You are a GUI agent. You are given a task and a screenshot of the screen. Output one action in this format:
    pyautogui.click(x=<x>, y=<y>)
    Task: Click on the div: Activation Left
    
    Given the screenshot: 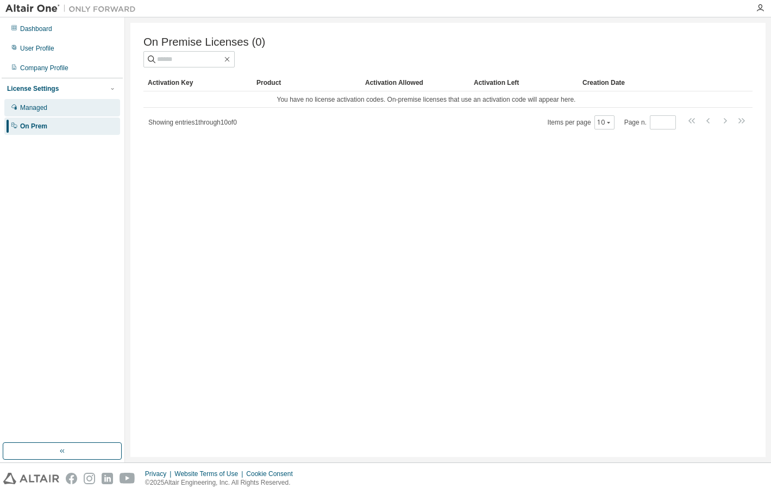 What is the action you would take?
    pyautogui.click(x=524, y=83)
    